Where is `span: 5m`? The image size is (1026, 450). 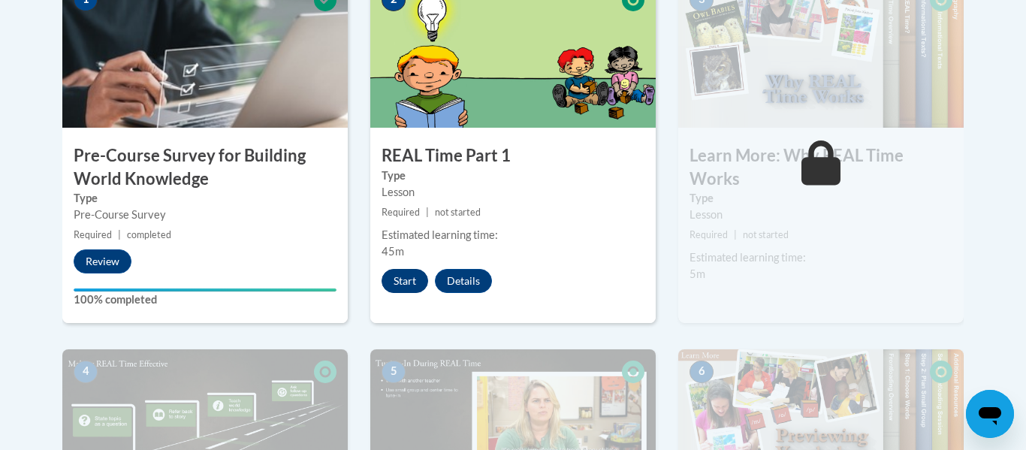
span: 5m is located at coordinates (697, 273).